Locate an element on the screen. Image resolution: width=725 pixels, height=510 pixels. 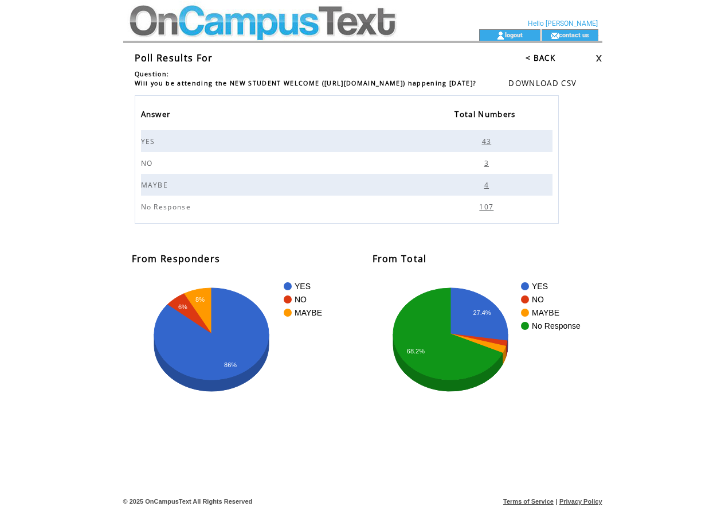
span: Question: is located at coordinates (152, 74).